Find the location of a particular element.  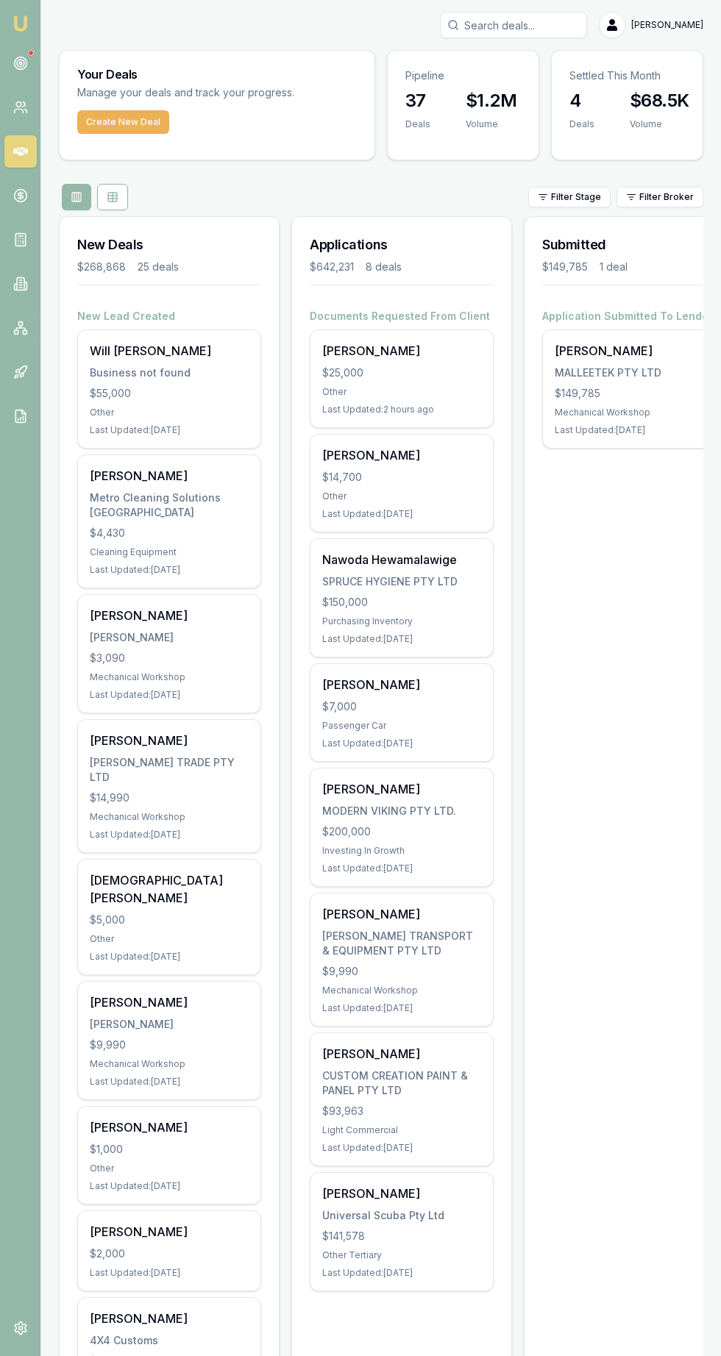

div: $93,963 is located at coordinates (402, 1111).